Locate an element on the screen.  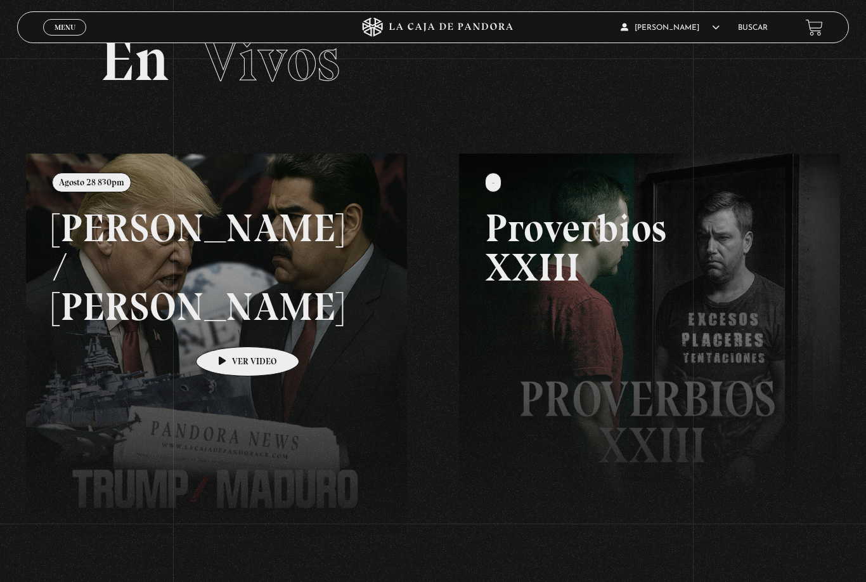
a: Buscar is located at coordinates (753, 28).